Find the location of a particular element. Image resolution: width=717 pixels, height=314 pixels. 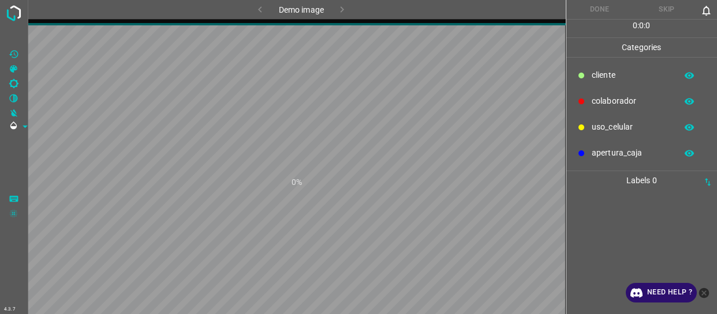

h1: 0% is located at coordinates (297, 182).